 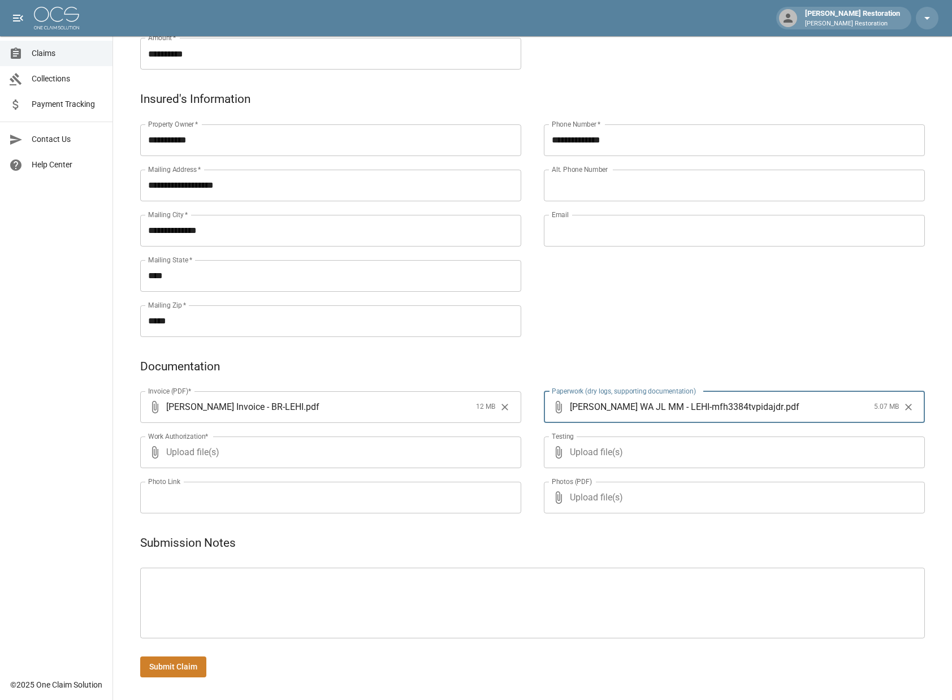 I want to click on span: Contact Us, so click(x=67, y=139).